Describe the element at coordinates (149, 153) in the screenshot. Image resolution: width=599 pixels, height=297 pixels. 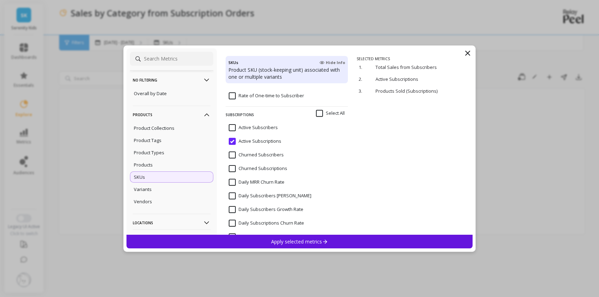
I see `p: Product Types` at that location.